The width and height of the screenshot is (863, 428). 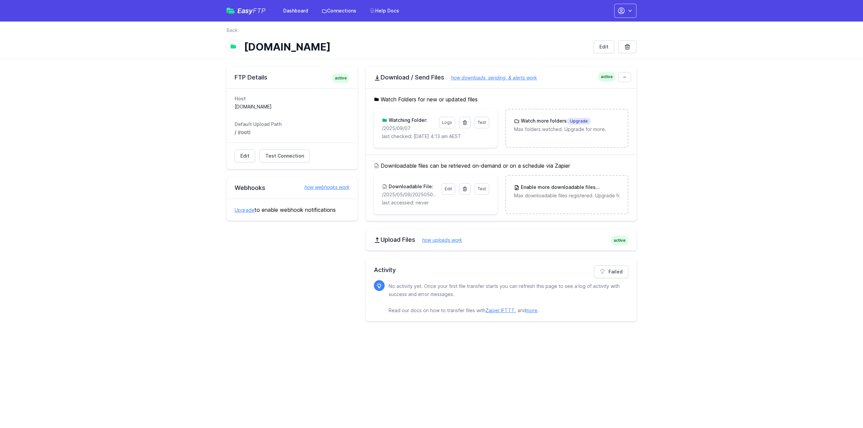 What do you see at coordinates (501, 78) in the screenshot?
I see `h2: Download / Send Files` at bounding box center [501, 78].